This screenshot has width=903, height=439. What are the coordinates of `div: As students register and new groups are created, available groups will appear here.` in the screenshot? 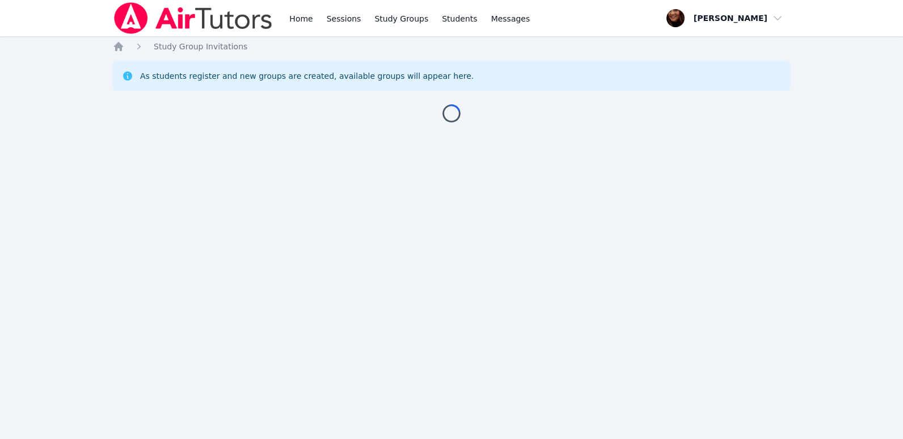 It's located at (307, 76).